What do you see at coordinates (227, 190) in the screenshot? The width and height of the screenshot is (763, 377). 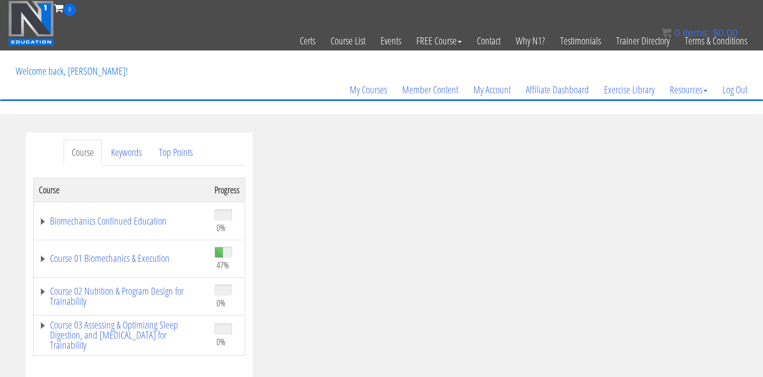 I see `th: Progress` at bounding box center [227, 190].